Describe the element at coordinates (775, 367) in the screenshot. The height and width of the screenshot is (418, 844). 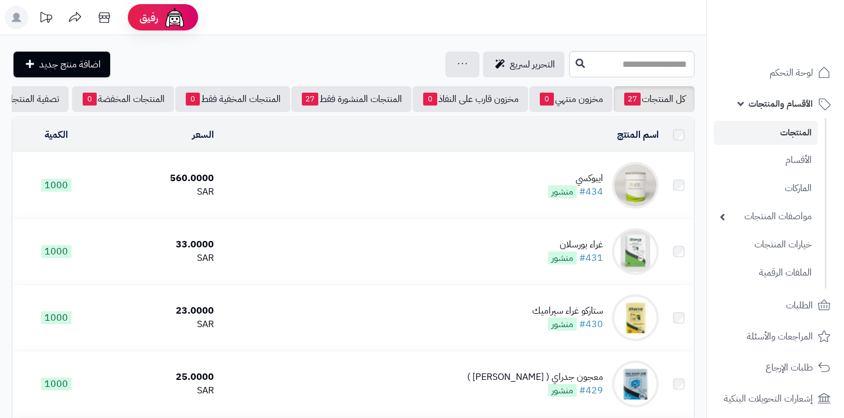
I see `a: طلبات الإرجاع` at that location.